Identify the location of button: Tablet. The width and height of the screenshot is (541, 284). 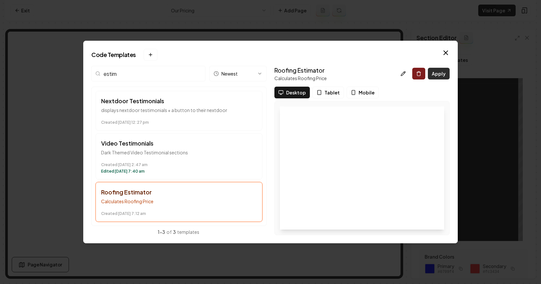
(328, 92).